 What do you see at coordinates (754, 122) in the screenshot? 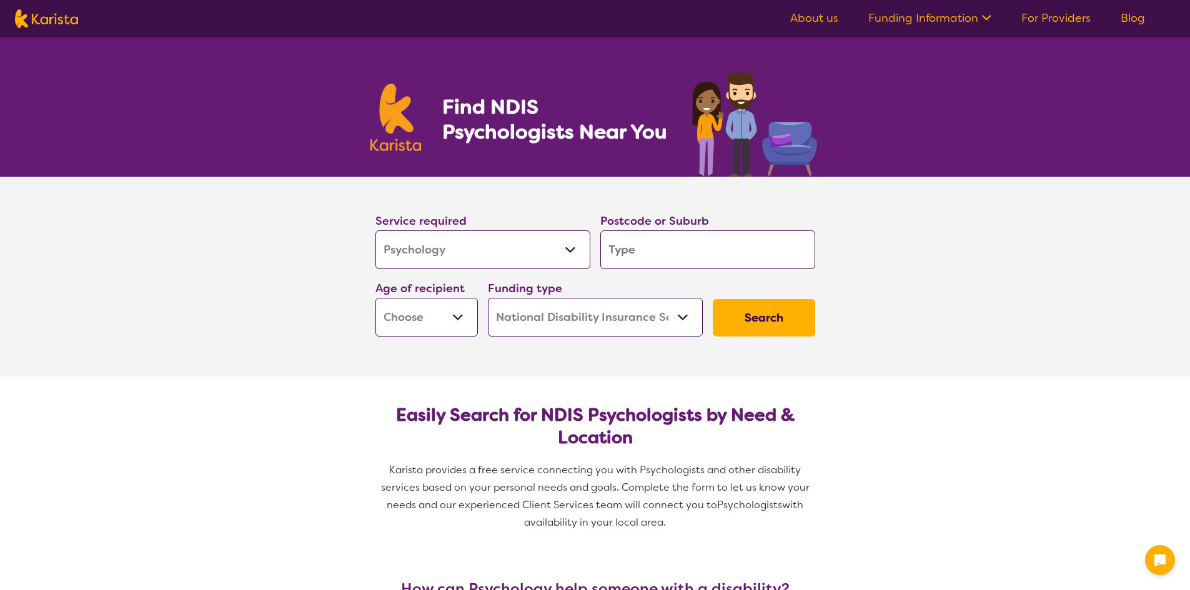
I see `img: psychology` at bounding box center [754, 122].